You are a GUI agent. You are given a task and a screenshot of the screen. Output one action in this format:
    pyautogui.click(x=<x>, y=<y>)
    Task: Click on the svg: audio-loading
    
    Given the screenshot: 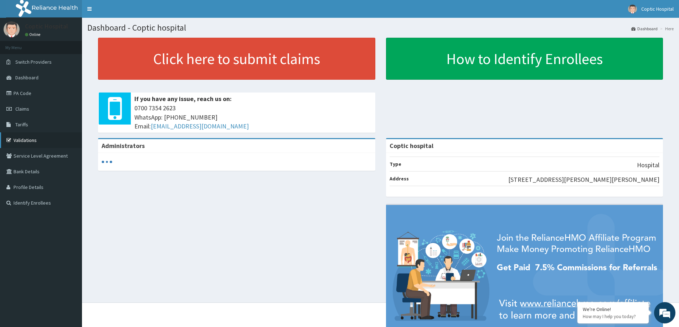 What is the action you would take?
    pyautogui.click(x=107, y=162)
    